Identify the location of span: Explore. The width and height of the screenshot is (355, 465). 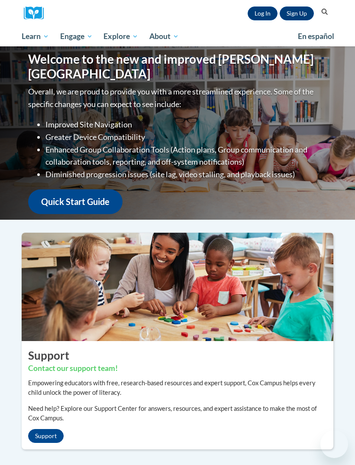
(121, 36).